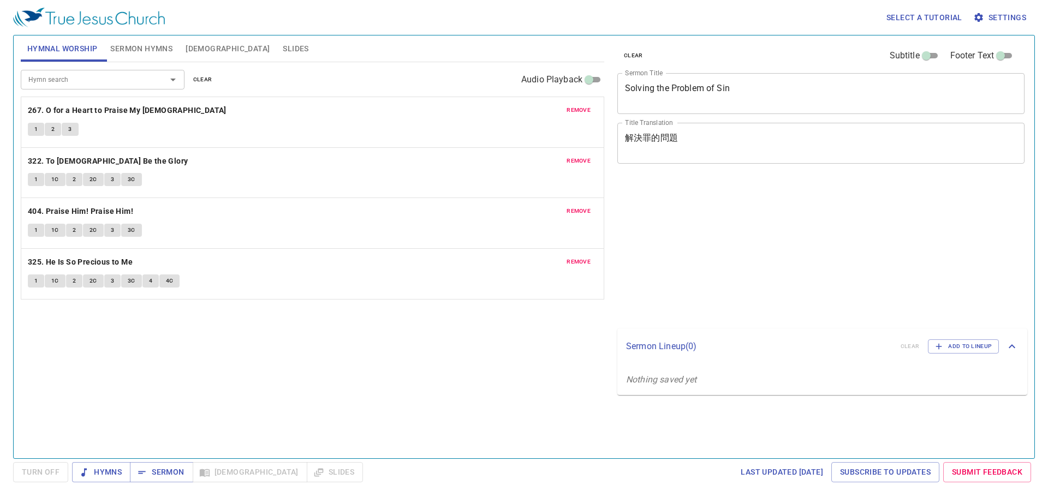 This screenshot has height=497, width=1048. What do you see at coordinates (963, 347) in the screenshot?
I see `button: Add to Lineup` at bounding box center [963, 347].